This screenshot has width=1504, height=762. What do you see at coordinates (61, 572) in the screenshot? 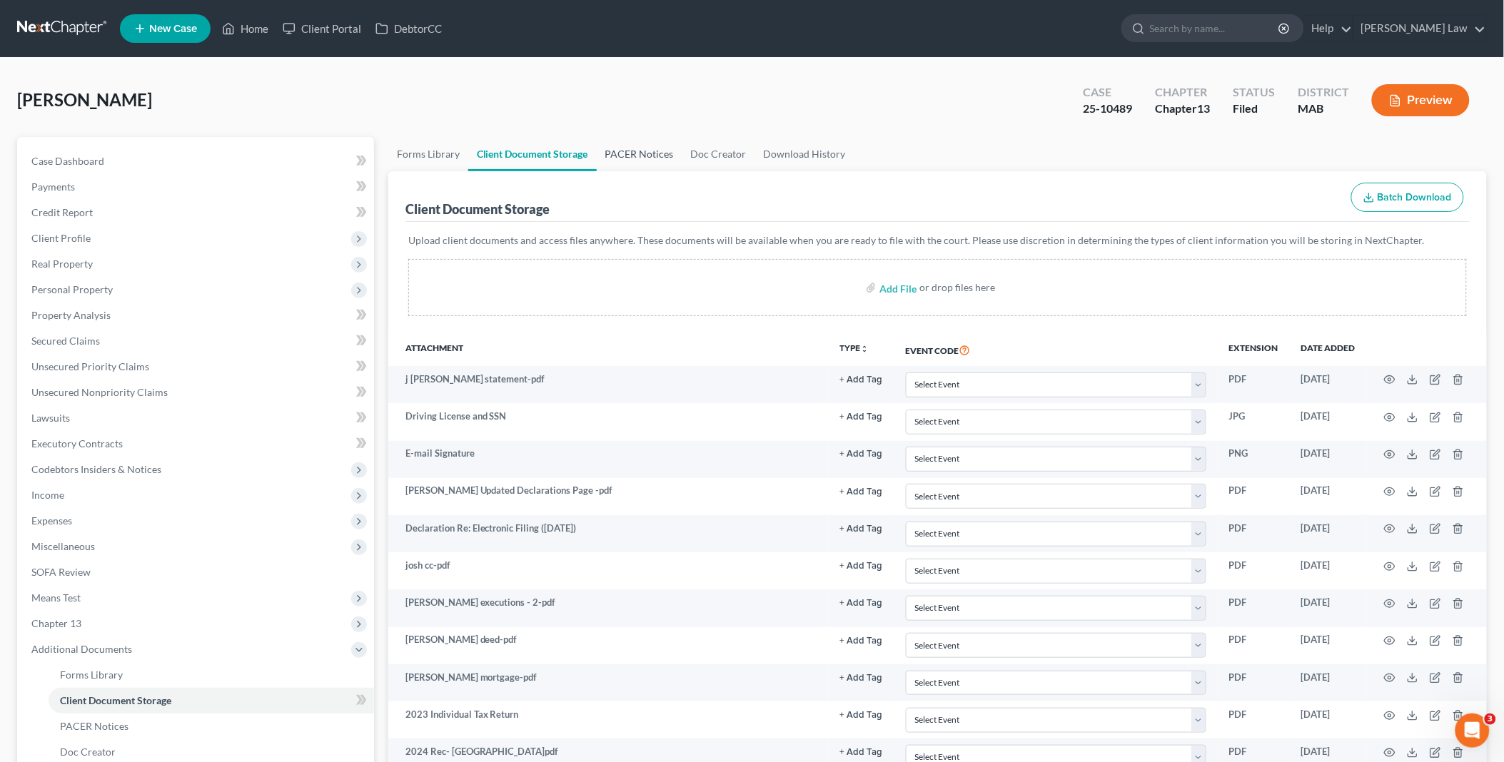
I see `span: SOFA Review` at bounding box center [61, 572].